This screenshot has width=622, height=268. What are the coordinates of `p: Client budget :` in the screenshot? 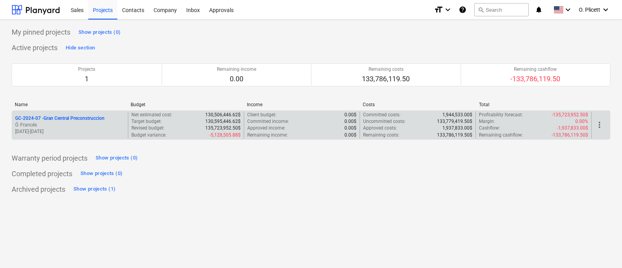 It's located at (262, 115).